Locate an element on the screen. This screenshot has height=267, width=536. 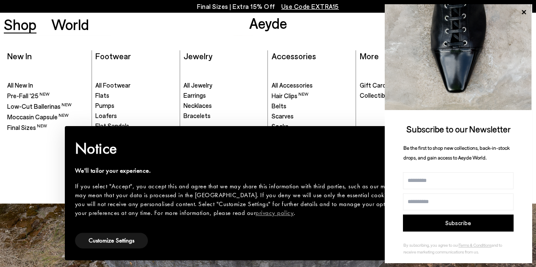
a: New In is located at coordinates (19, 56).